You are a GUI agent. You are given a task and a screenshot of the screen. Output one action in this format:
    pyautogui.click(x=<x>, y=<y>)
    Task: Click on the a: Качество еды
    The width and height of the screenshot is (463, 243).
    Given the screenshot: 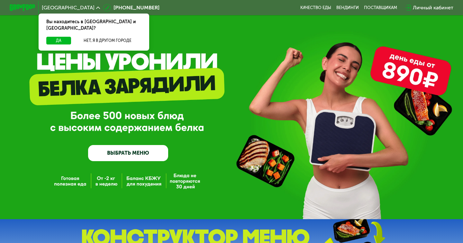 What is the action you would take?
    pyautogui.click(x=316, y=8)
    